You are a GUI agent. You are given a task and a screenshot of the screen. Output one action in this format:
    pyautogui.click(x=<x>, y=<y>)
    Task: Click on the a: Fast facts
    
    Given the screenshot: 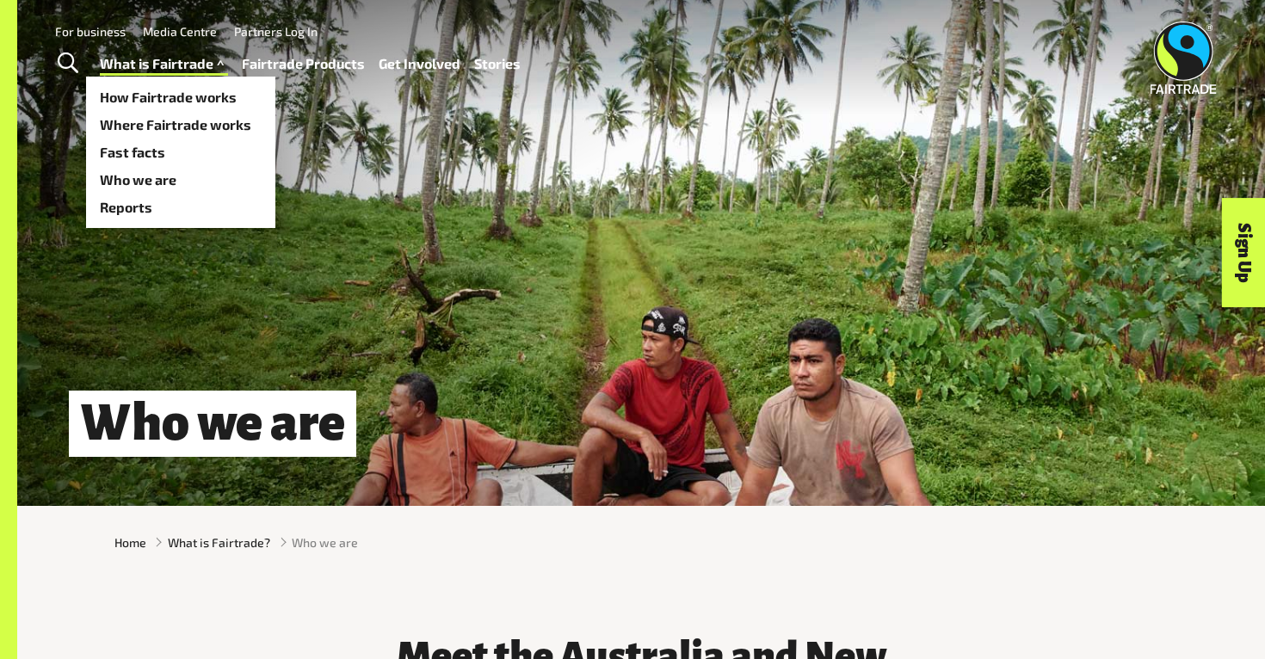 What is the action you would take?
    pyautogui.click(x=181, y=152)
    